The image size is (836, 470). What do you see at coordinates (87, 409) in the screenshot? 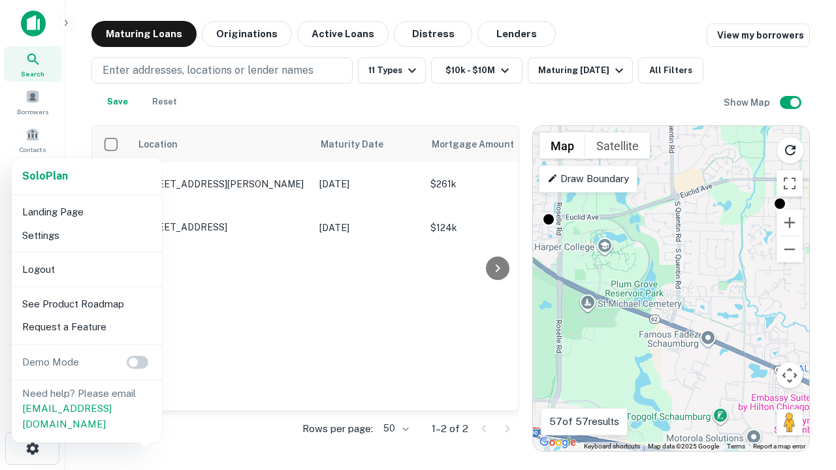
I see `p: Need help? Please email` at bounding box center [87, 409].